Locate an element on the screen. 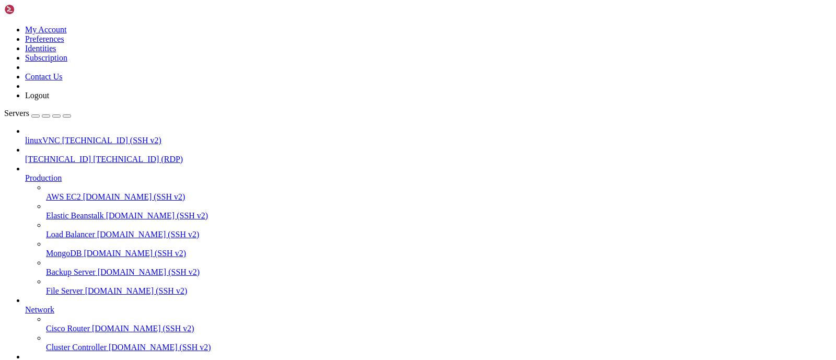  a: Contact Us is located at coordinates (44, 76).